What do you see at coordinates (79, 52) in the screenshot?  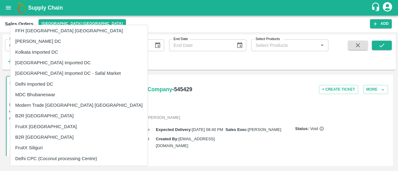 I see `li: Kolkata Imported DC` at bounding box center [79, 52].